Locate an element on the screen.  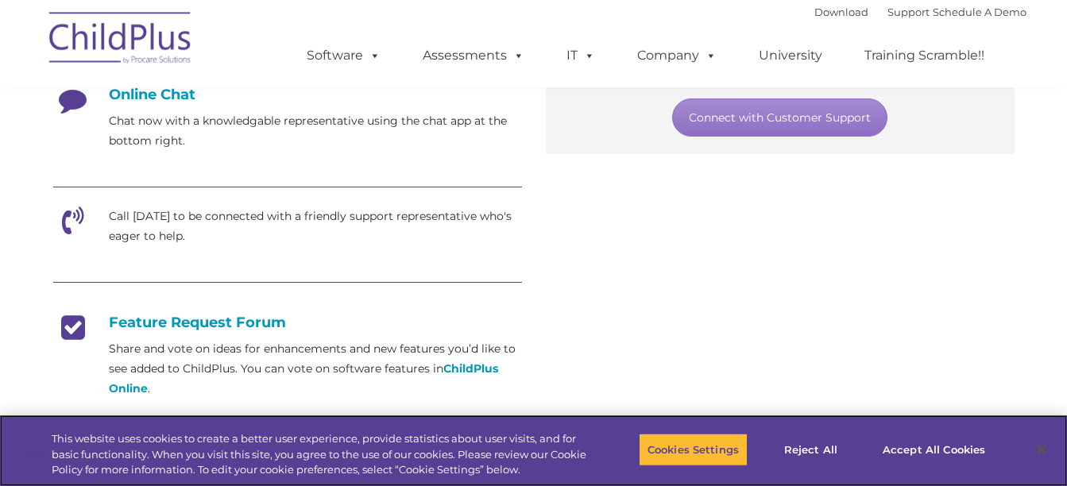
a: Connect with Customer Support is located at coordinates (779, 118).